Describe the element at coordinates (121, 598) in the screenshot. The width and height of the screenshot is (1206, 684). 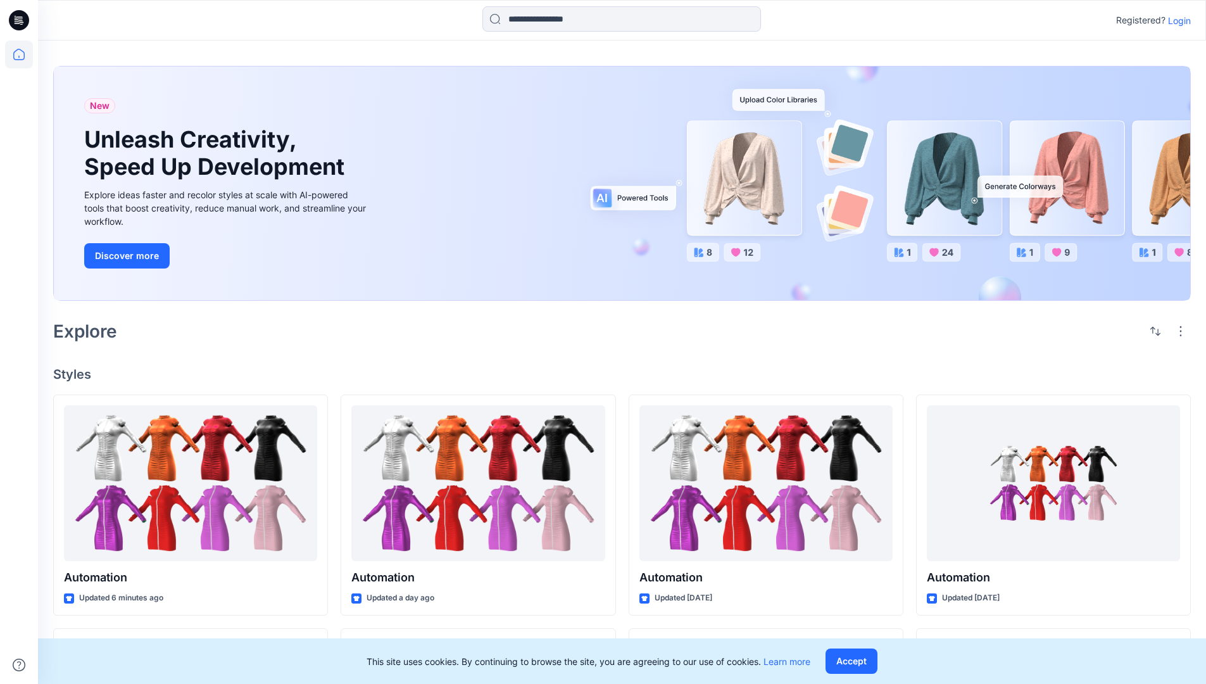
I see `p: Updated 6 minutes ago` at that location.